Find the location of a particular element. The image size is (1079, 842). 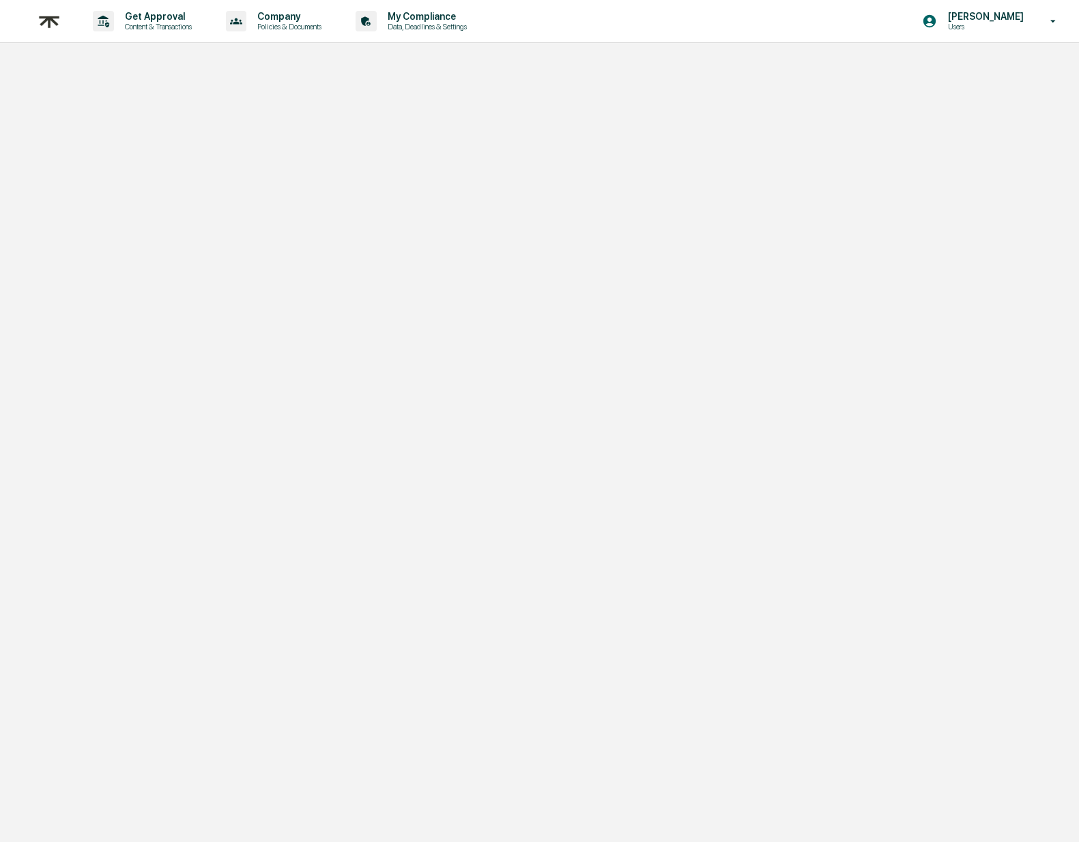

img: logo is located at coordinates (49, 21).